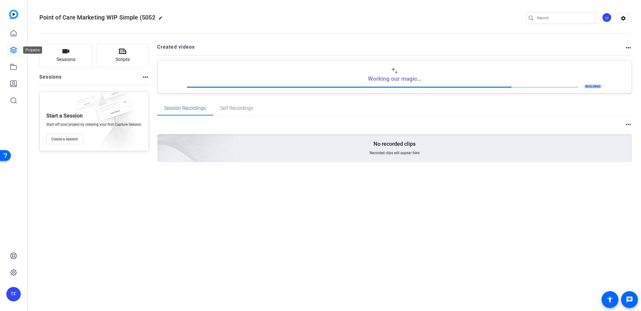 This screenshot has width=641, height=311. Describe the element at coordinates (629, 300) in the screenshot. I see `mat-icon: message` at that location.